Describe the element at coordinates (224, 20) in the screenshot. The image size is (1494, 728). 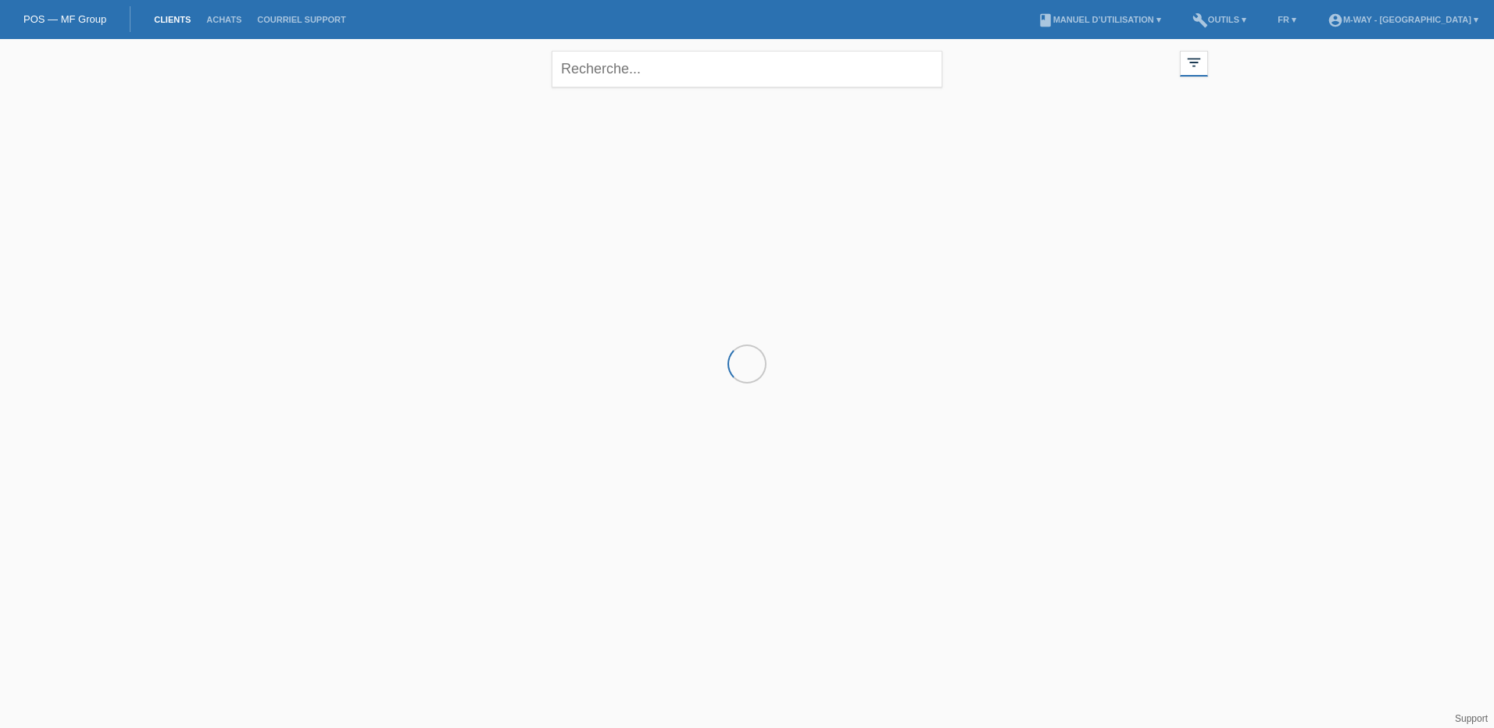
I see `a: Achats` at that location.